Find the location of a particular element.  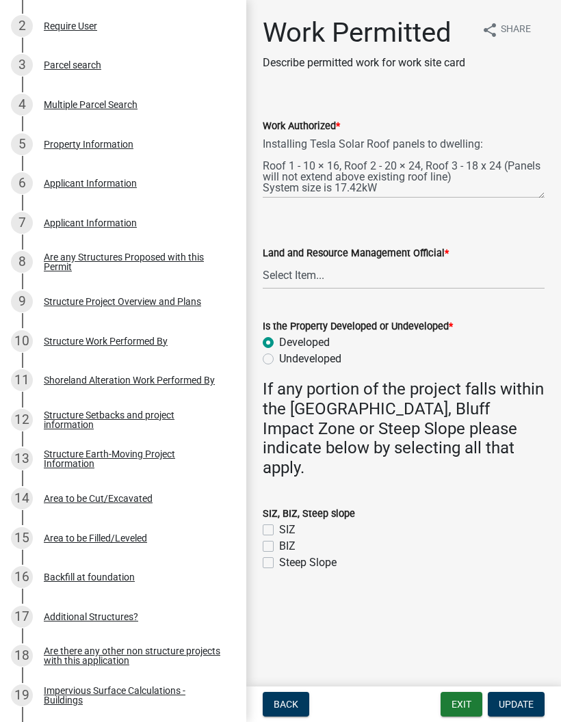

div: 11 is located at coordinates (22, 380).